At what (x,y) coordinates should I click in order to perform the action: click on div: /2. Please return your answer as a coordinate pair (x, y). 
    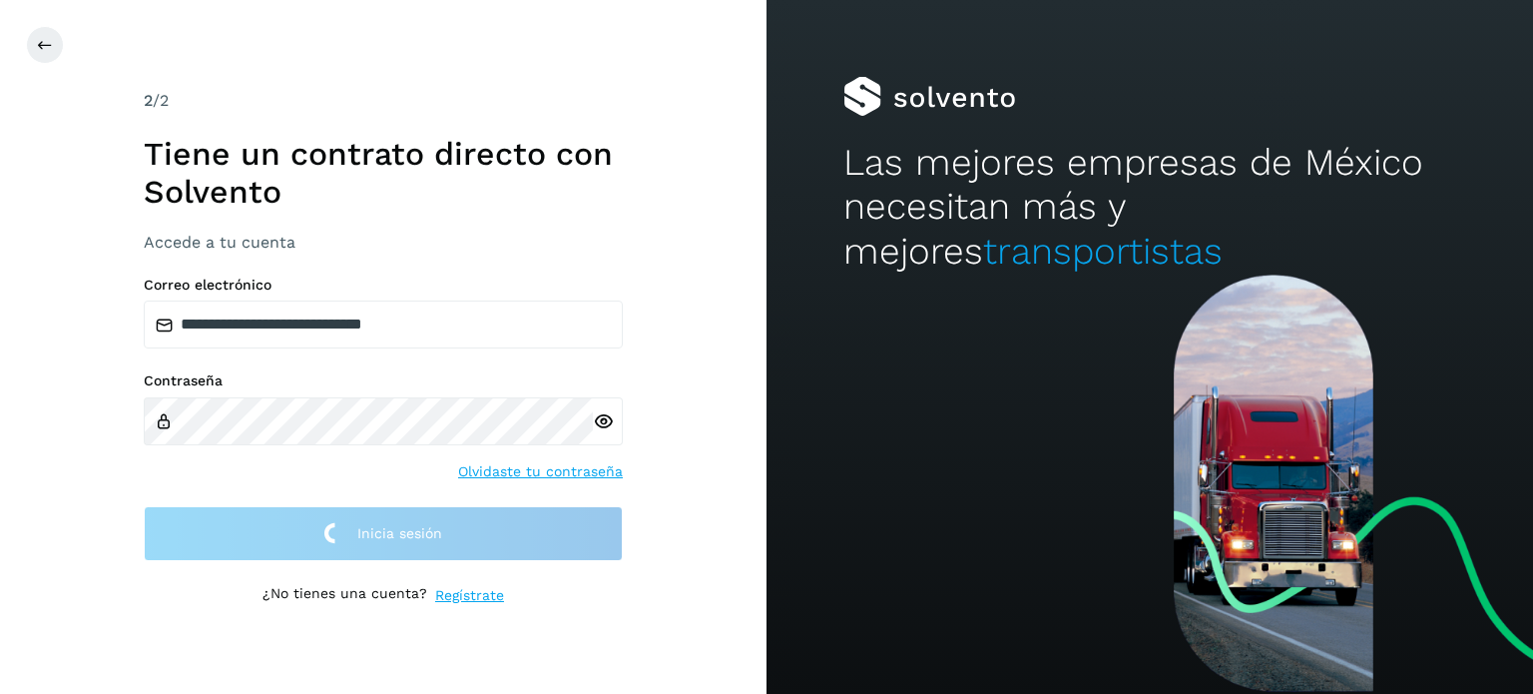
    Looking at the image, I should click on (383, 101).